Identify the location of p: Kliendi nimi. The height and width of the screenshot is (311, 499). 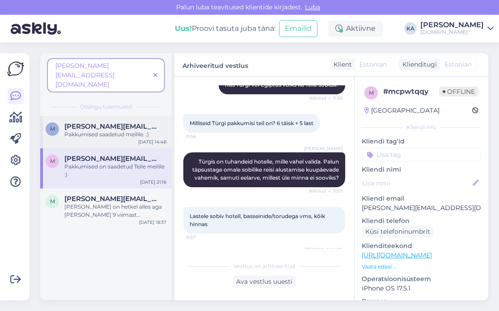
(421, 169).